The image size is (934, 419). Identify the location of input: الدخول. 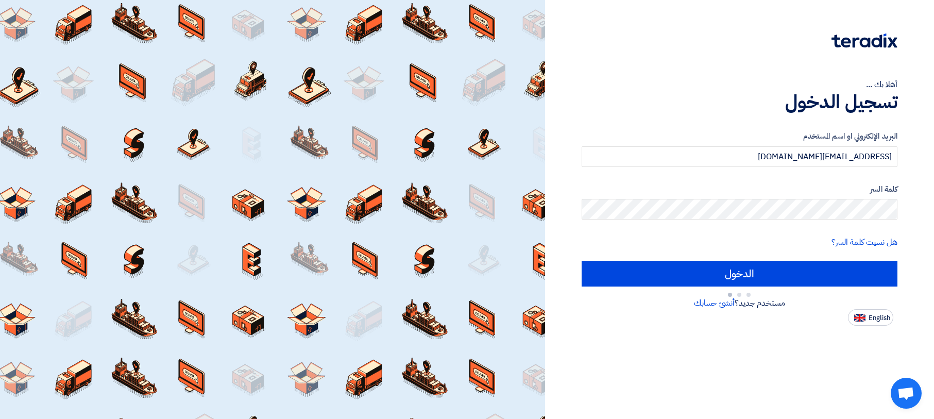
(739, 274).